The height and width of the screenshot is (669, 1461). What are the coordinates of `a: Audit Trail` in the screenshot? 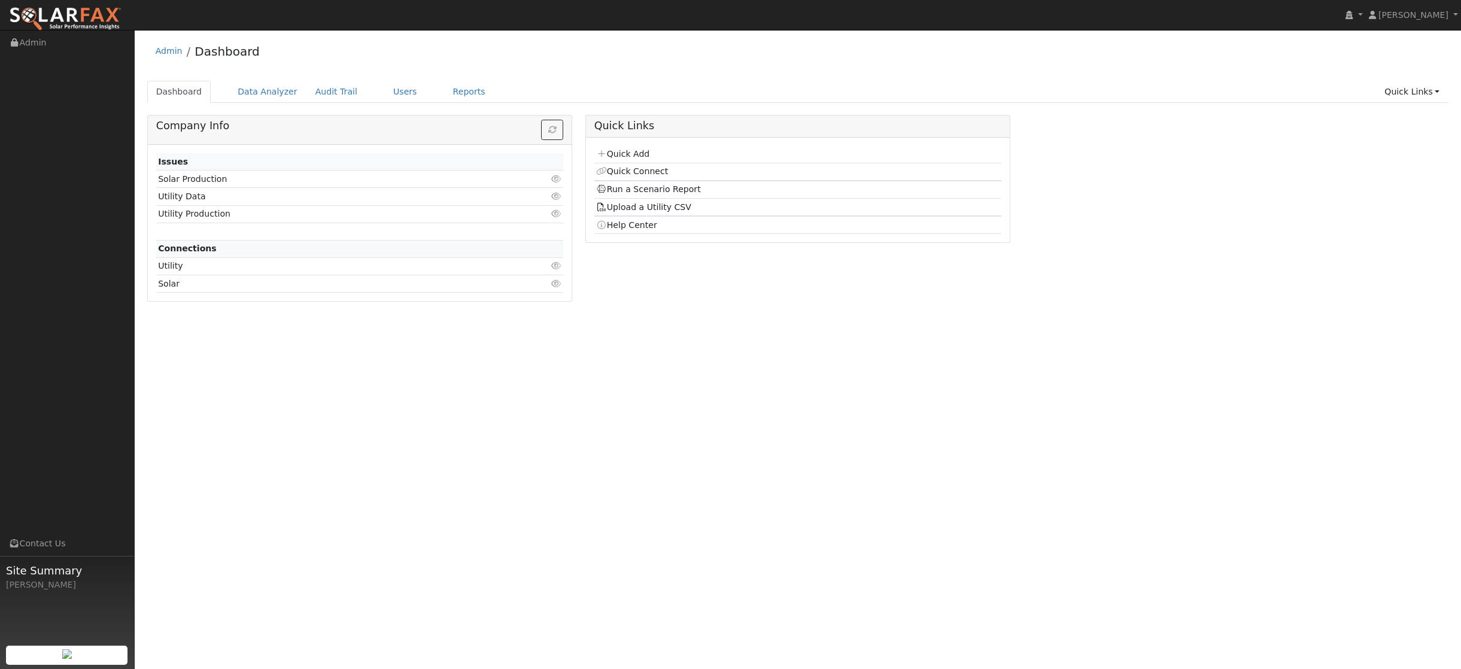 It's located at (336, 92).